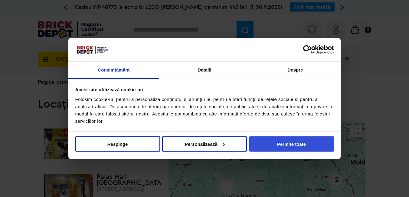  Describe the element at coordinates (114, 70) in the screenshot. I see `a: Consimțământ` at that location.